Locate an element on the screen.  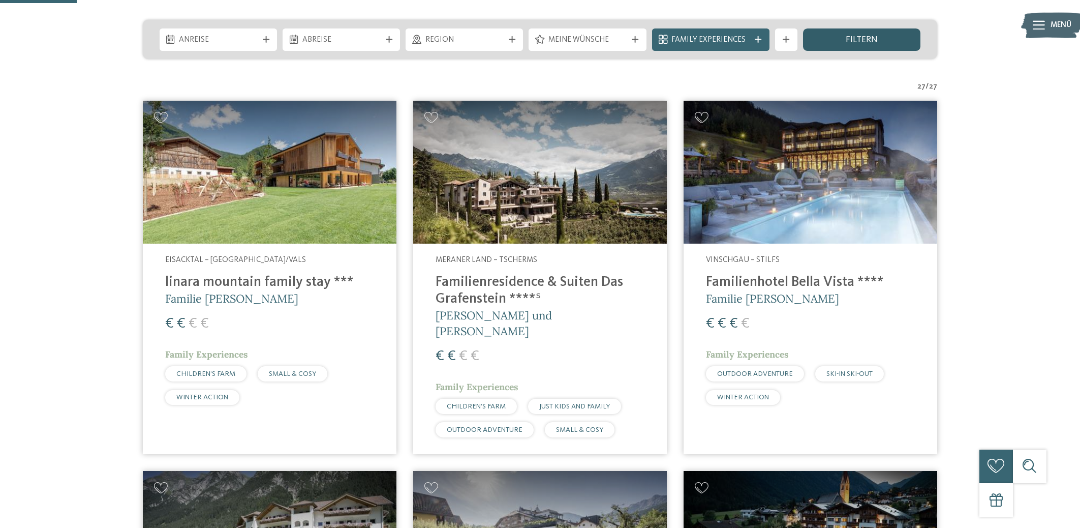
span: Meraner Land – Tscherms is located at coordinates (487, 260).